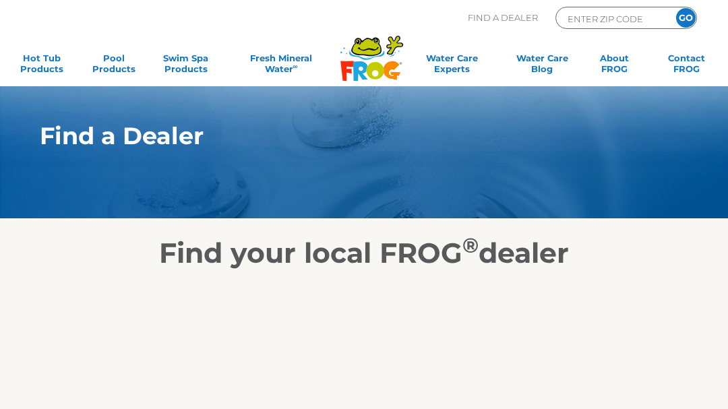  Describe the element at coordinates (686, 18) in the screenshot. I see `input: GO` at that location.